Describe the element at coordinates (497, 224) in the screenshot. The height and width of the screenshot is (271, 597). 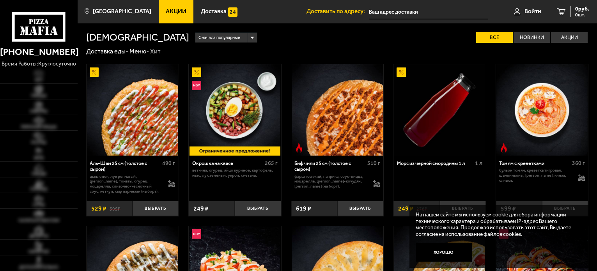
I see `p: На нашем сайте мы используем cookie для сбора информации технического характера и обрабатываем IP...` at that location.